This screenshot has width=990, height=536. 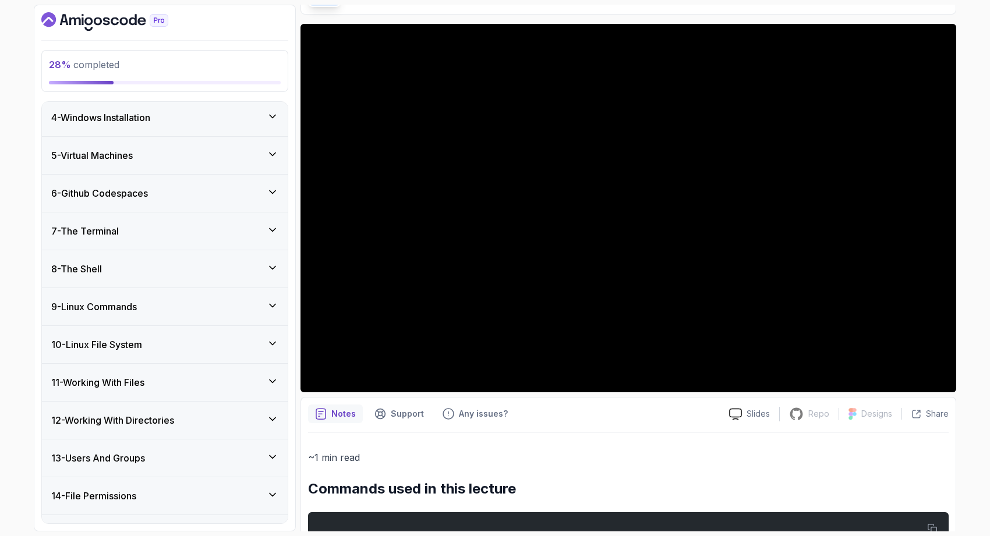 What do you see at coordinates (92, 155) in the screenshot?
I see `h3: 5 - Virtual Machines` at bounding box center [92, 155].